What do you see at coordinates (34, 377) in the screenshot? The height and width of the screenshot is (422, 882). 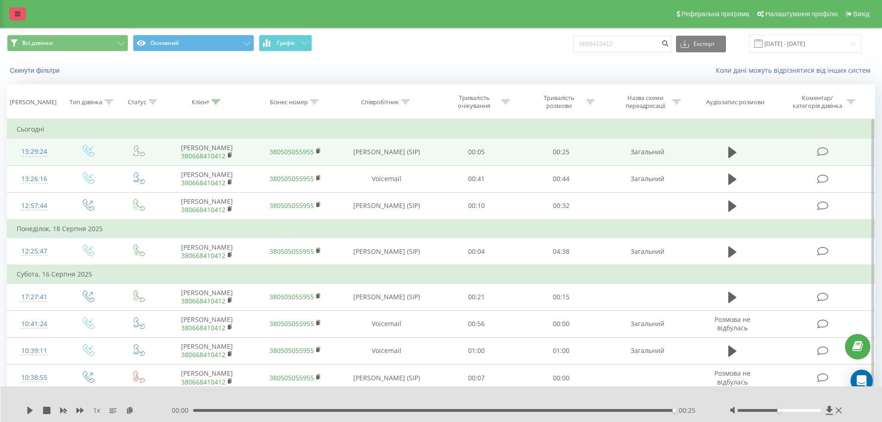 I see `div: 10:38:55` at bounding box center [34, 377].